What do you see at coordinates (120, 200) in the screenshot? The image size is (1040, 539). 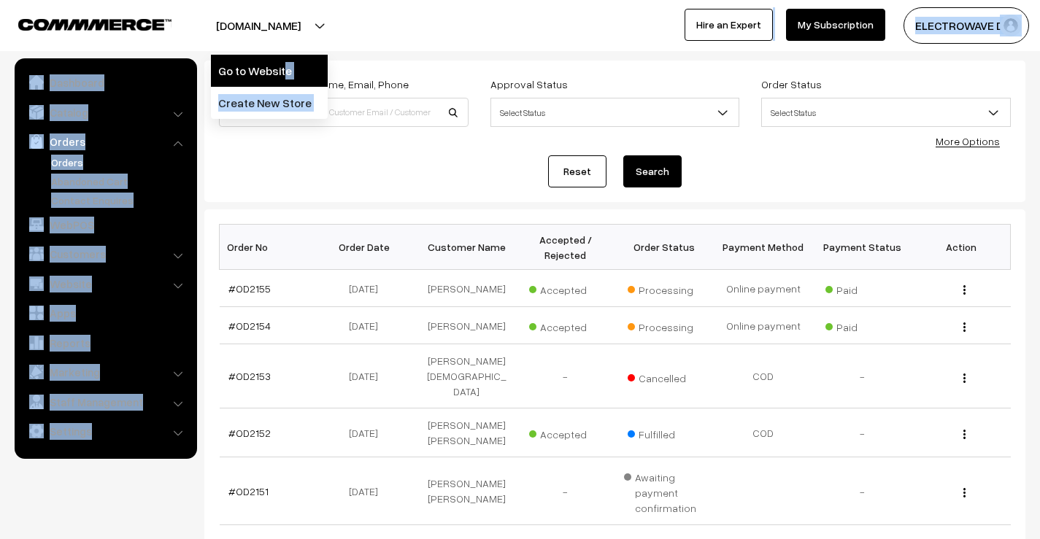 I see `a: Contact Enquires` at bounding box center [120, 200].